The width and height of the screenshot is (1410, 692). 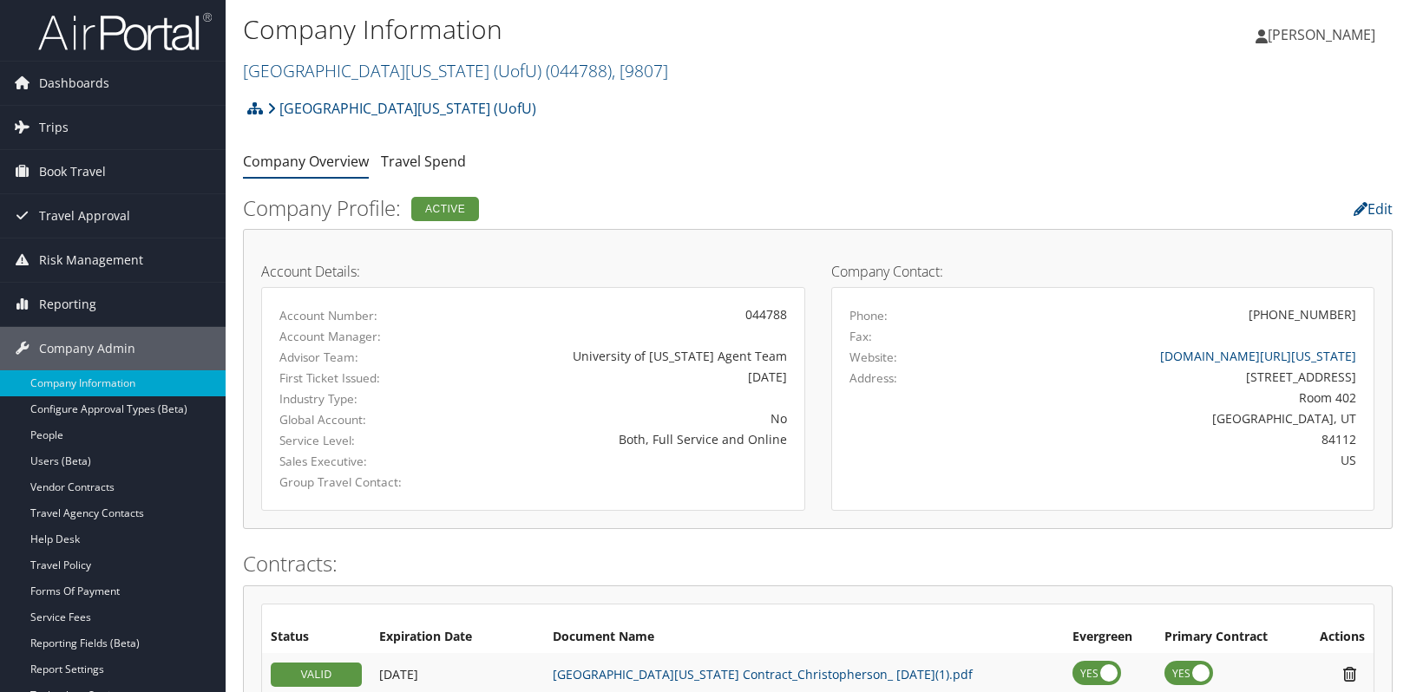 I want to click on label: Advisor Team:, so click(x=355, y=357).